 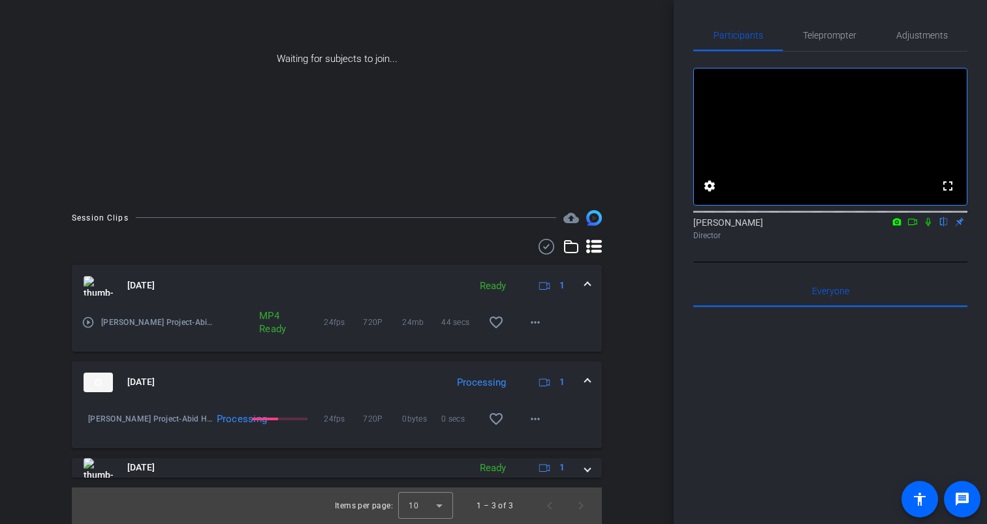 What do you see at coordinates (830, 35) in the screenshot?
I see `span: Teleprompter` at bounding box center [830, 35].